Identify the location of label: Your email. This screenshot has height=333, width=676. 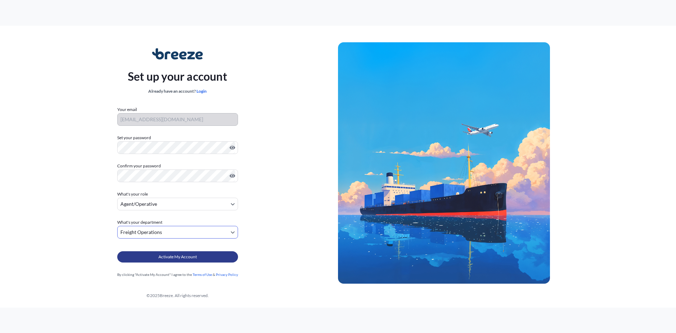
(127, 110).